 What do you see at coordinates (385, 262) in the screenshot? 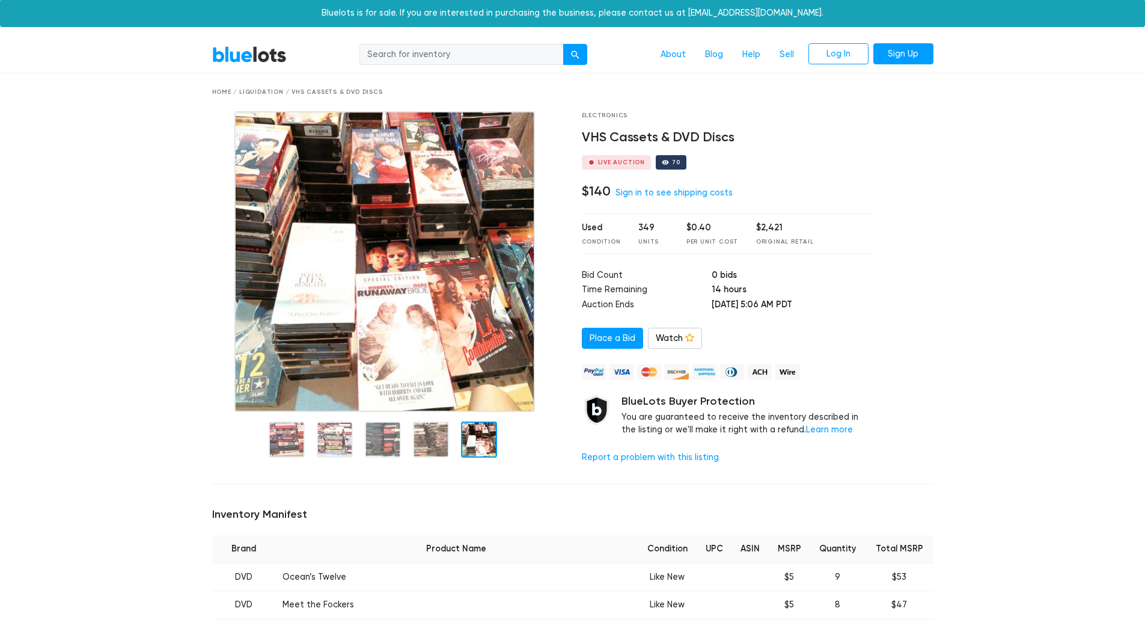
I see `img: 02dee1f3-3295-4e21-8aa6-19fc81bf4ee7-1751908548.jpg` at bounding box center [385, 262].